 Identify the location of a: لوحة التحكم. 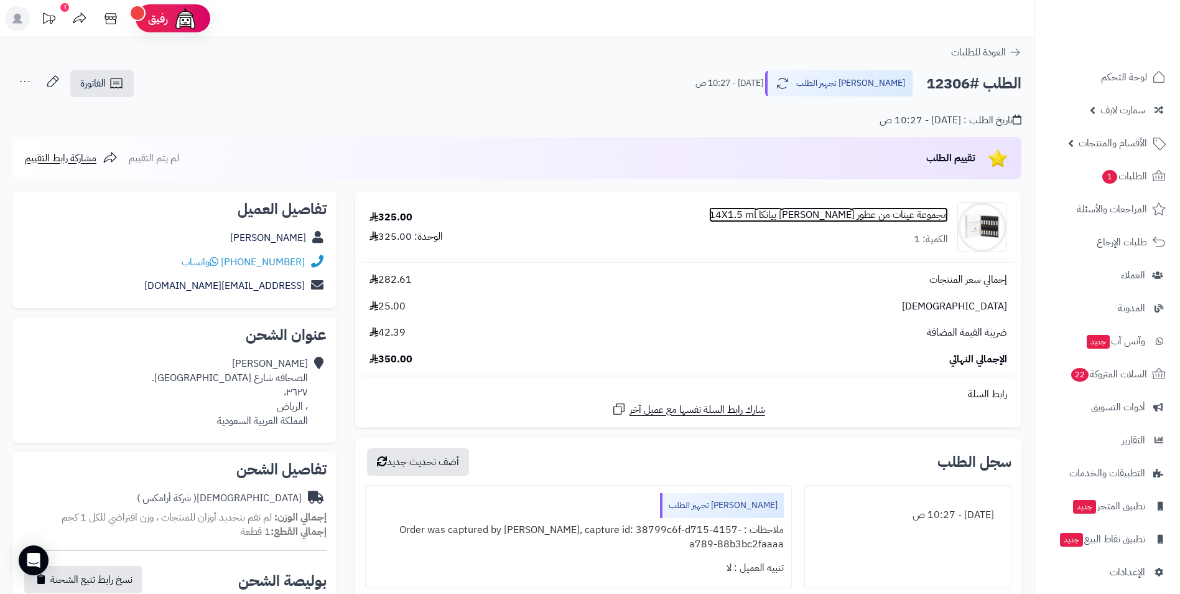
(1108, 77).